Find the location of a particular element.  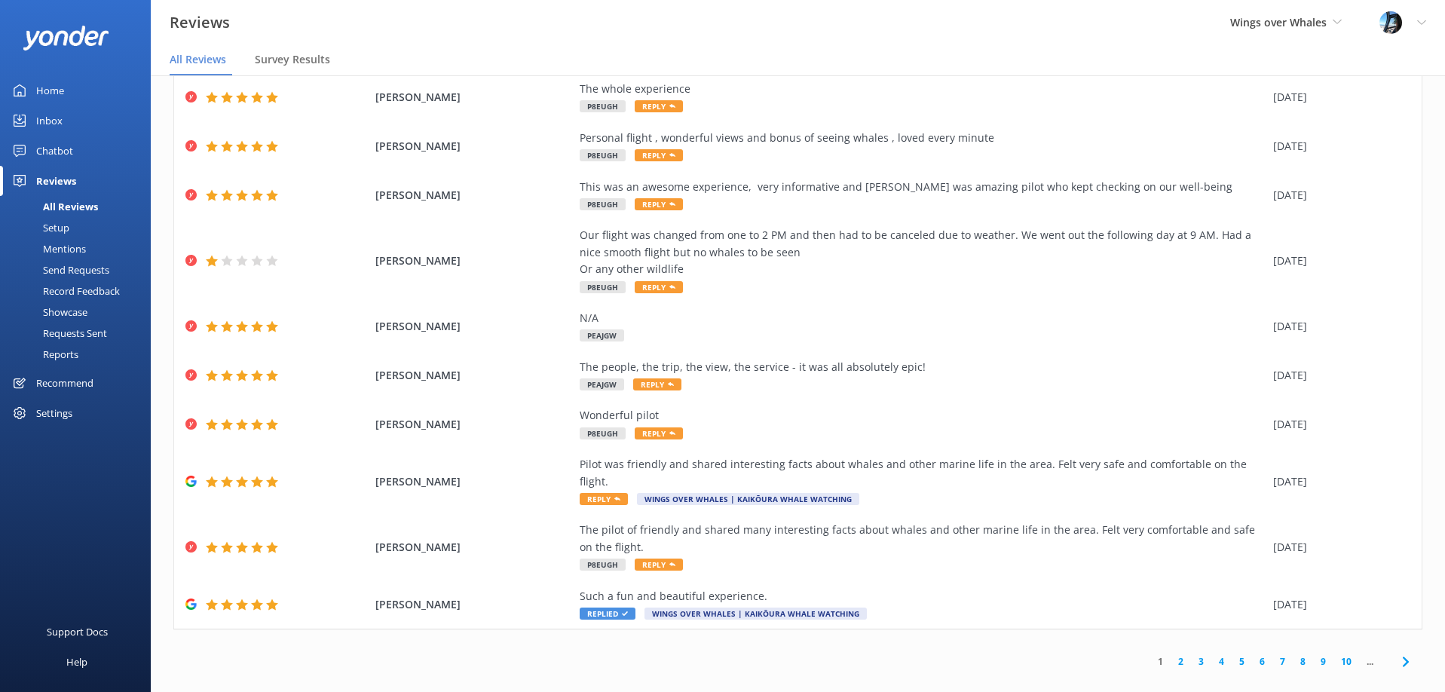

div: Showcase is located at coordinates (48, 312).